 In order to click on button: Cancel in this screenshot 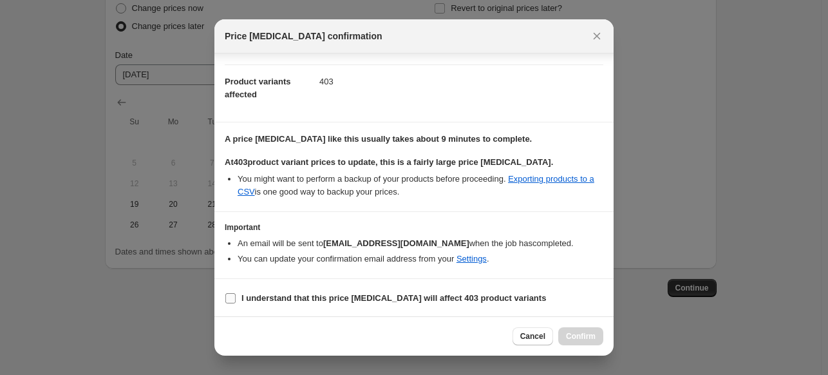, I will do `click(533, 336)`.